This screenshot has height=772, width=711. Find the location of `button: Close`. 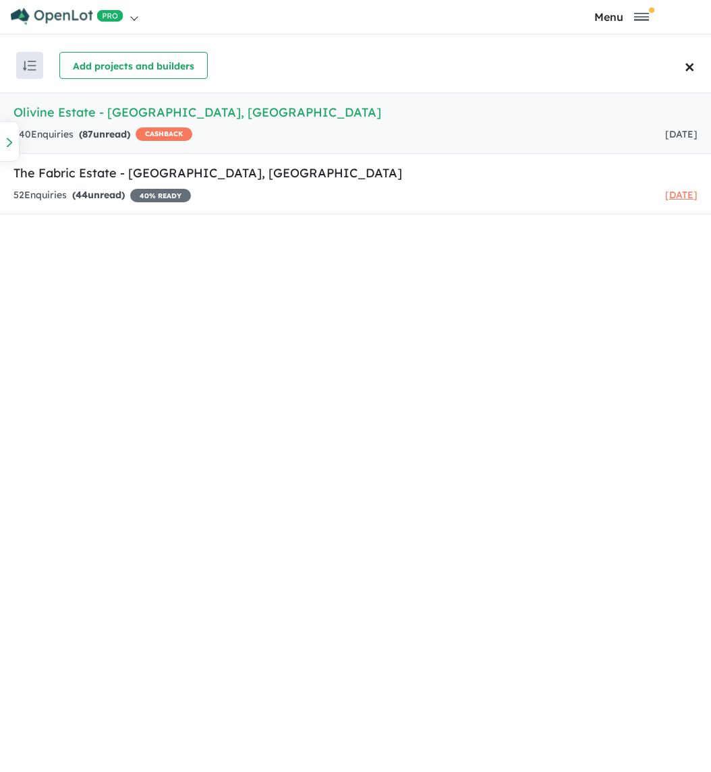

button: Close is located at coordinates (695, 65).